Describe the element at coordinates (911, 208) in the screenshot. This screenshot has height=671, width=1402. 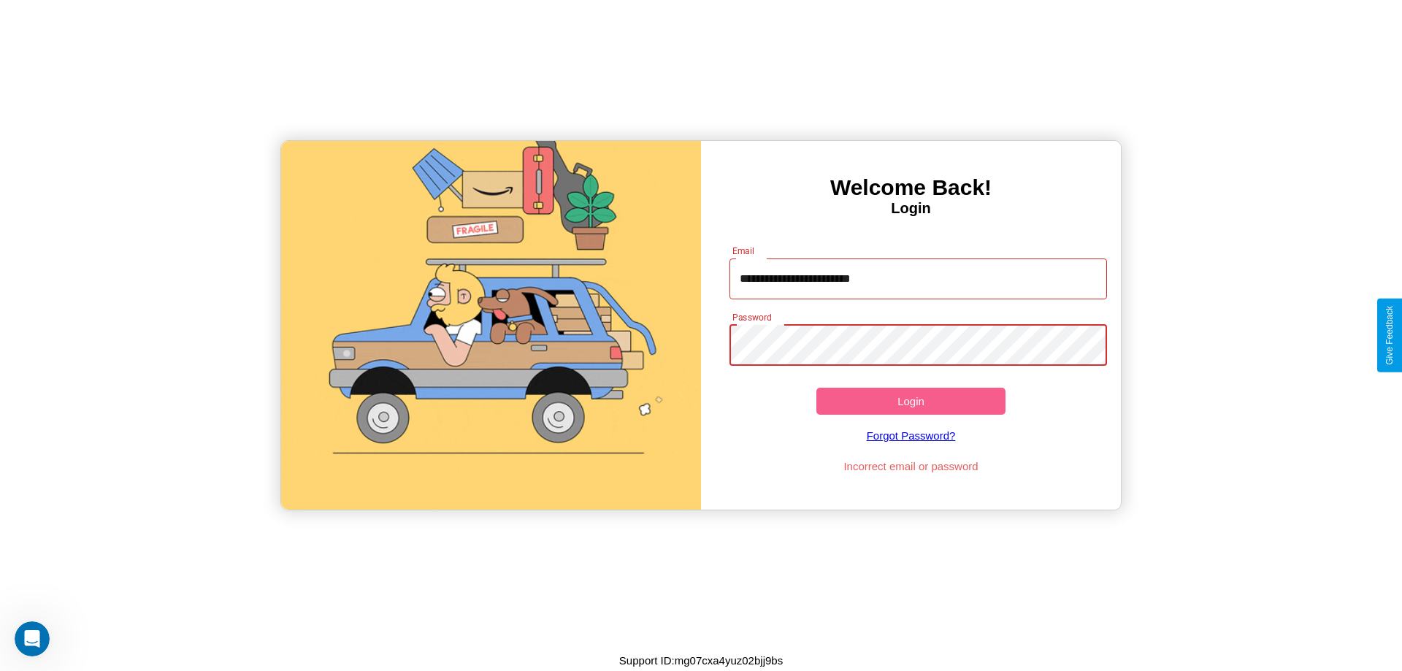
I see `h4: Login` at that location.